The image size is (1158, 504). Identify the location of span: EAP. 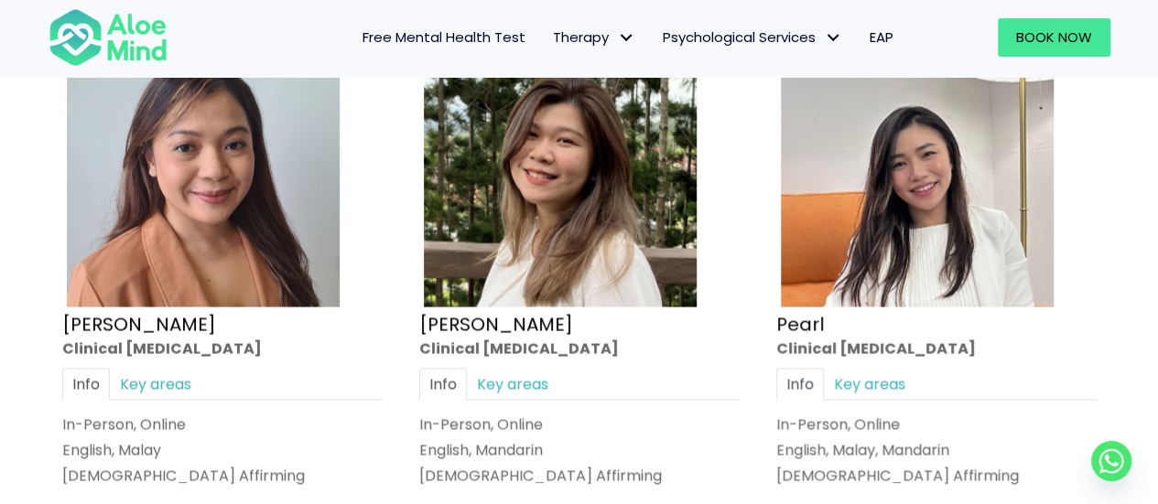
(881, 37).